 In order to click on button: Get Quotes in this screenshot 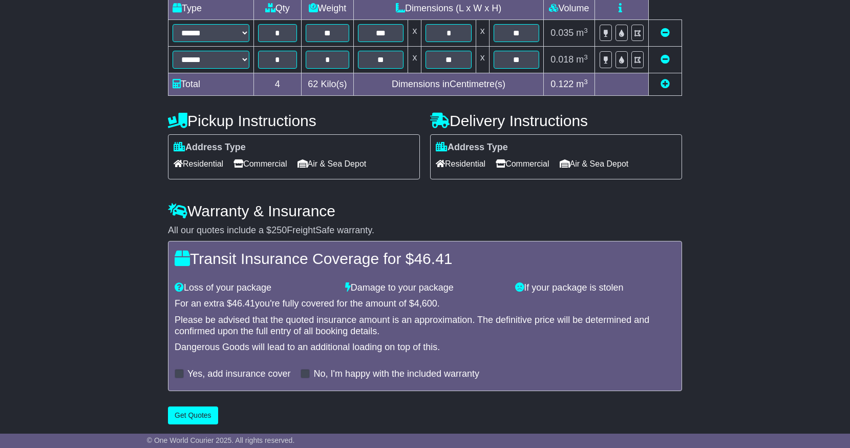, I will do `click(193, 415)`.